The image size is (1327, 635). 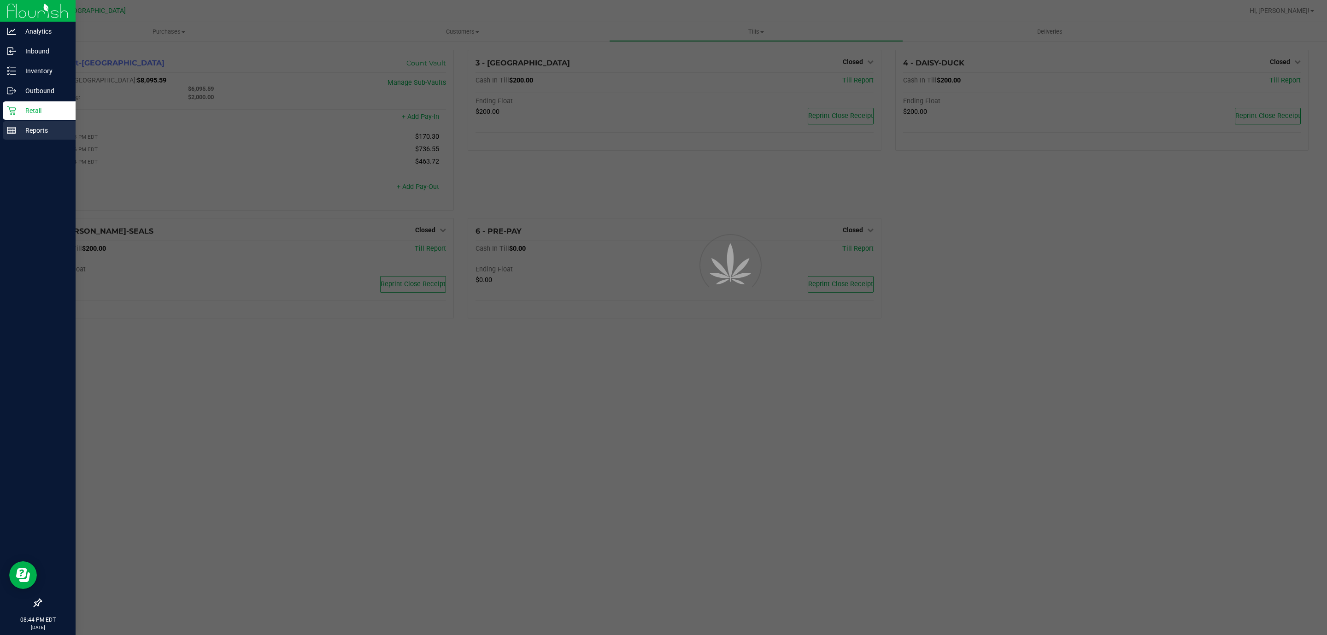 I want to click on inline-svg: Analytics, so click(x=12, y=31).